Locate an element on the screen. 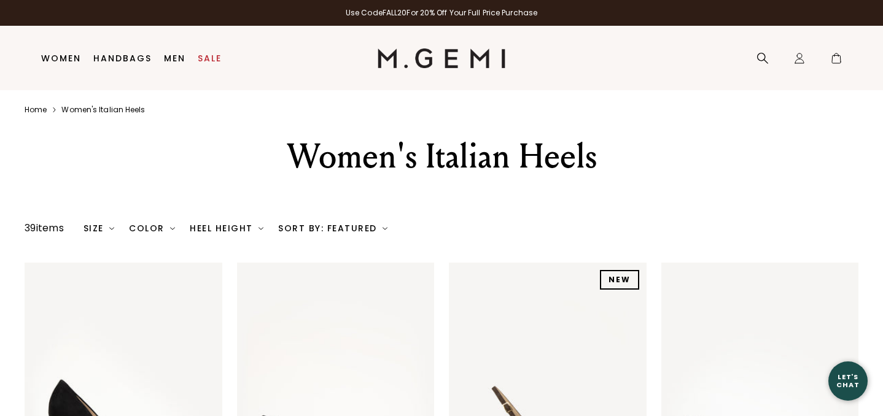 This screenshot has width=883, height=416. a: Home is located at coordinates (36, 110).